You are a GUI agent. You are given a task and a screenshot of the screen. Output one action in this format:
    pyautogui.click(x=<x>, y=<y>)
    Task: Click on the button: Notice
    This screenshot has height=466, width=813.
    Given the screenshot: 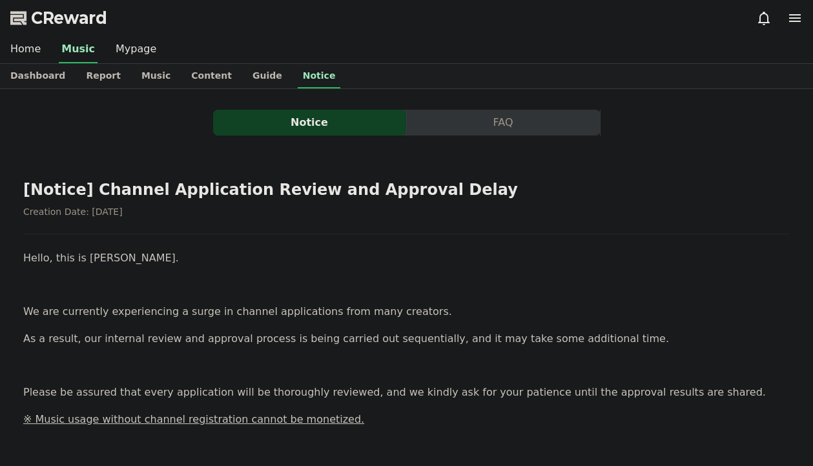 What is the action you would take?
    pyautogui.click(x=309, y=123)
    